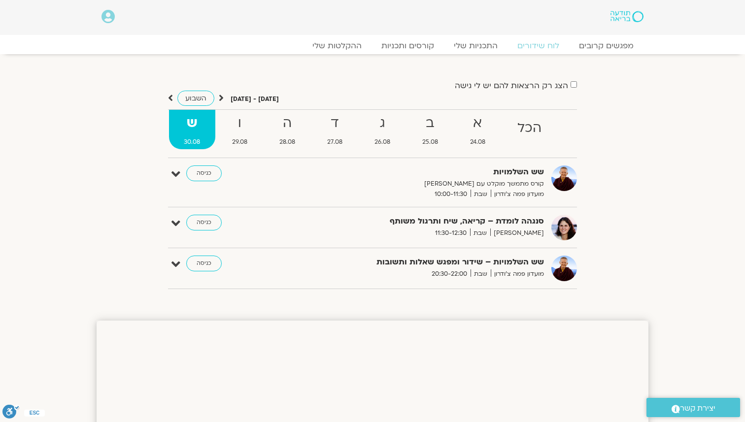  Describe the element at coordinates (423, 262) in the screenshot. I see `strong: שש השלמויות – שידור ומפגש שאלות ותשובות` at that location.